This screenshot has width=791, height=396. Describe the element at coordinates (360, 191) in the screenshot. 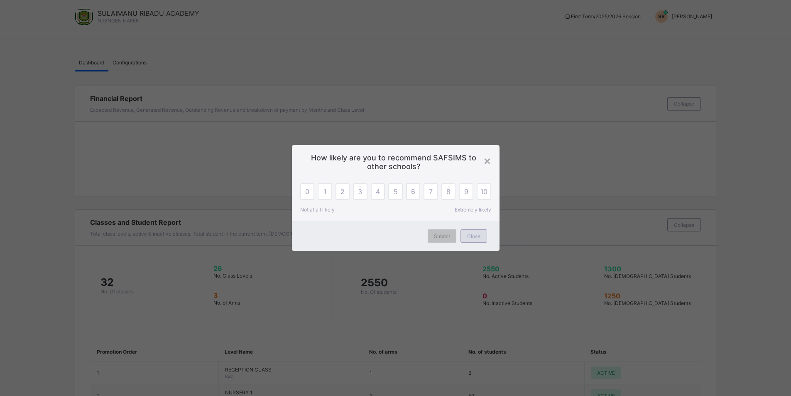

I see `span: 3` at that location.